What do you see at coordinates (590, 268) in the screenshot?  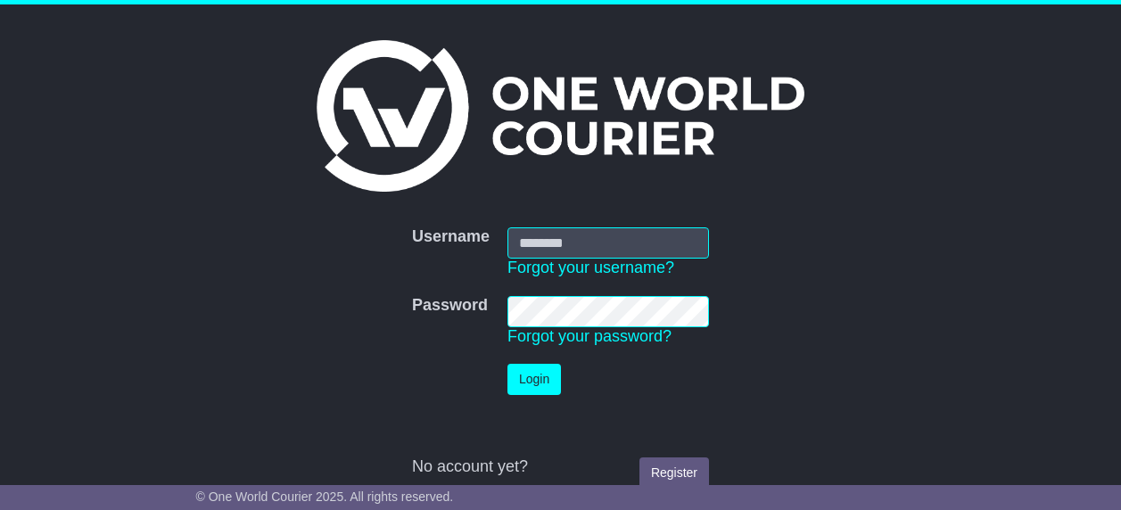 I see `a: Forgot your username?` at bounding box center [590, 268].